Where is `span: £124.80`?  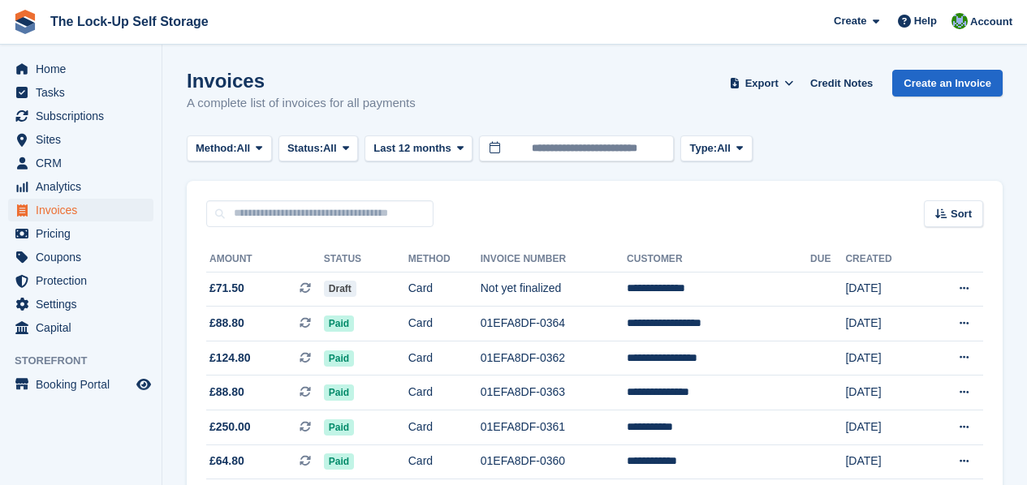 span: £124.80 is located at coordinates (230, 358).